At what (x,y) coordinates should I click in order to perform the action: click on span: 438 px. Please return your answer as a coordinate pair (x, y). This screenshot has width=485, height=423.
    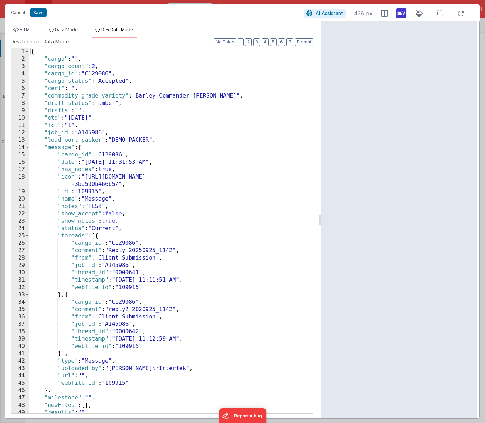
    Looking at the image, I should click on (363, 13).